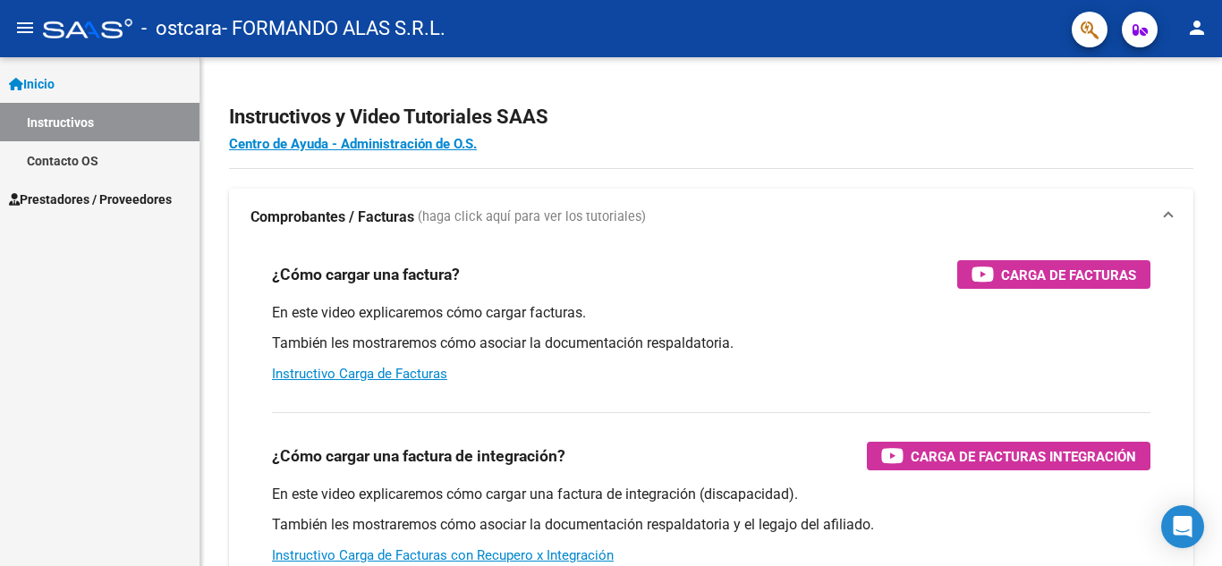 This screenshot has width=1222, height=566. I want to click on a: Instructivo Carga de Facturas con Recupero x Integración, so click(443, 556).